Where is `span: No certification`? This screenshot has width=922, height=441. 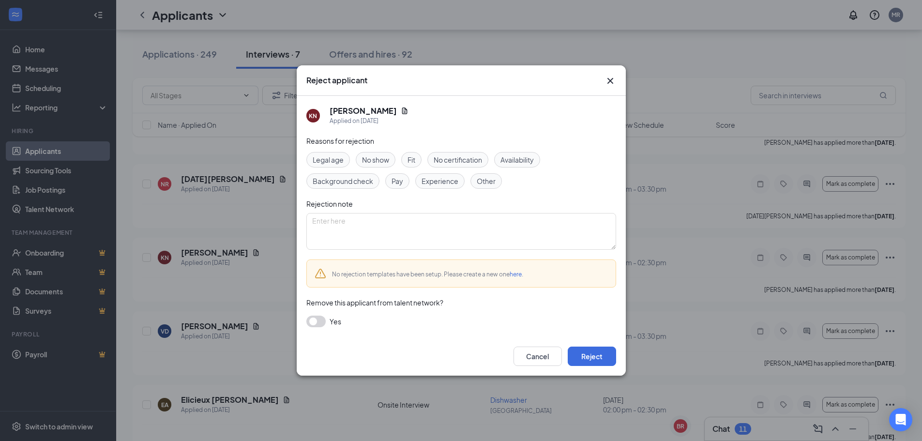
span: No certification is located at coordinates (458, 160).